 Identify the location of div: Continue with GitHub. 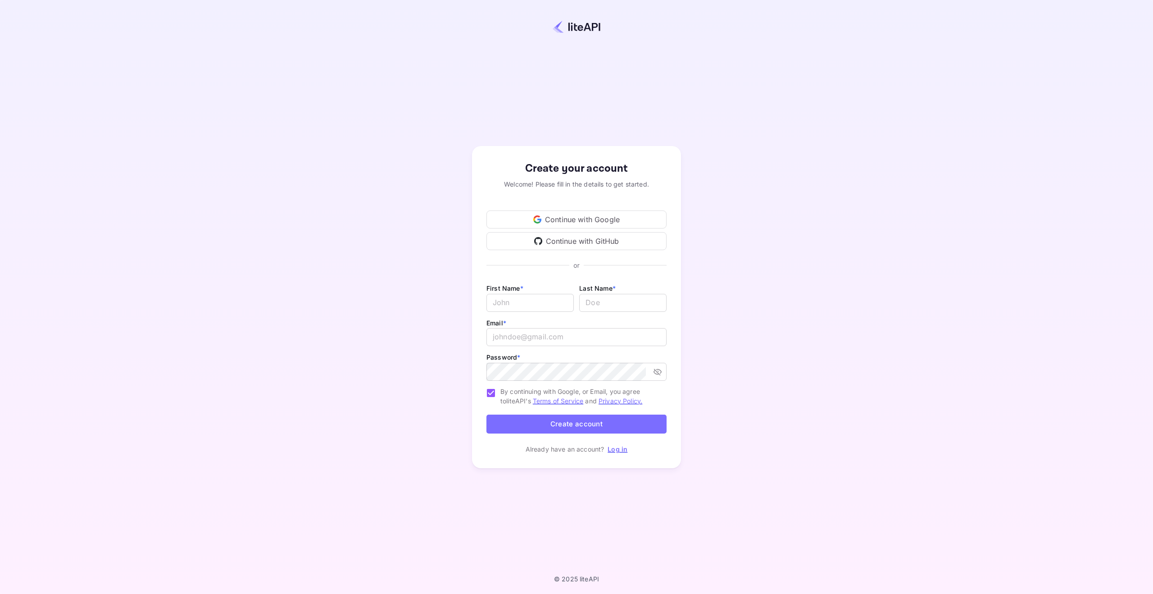
(577, 241).